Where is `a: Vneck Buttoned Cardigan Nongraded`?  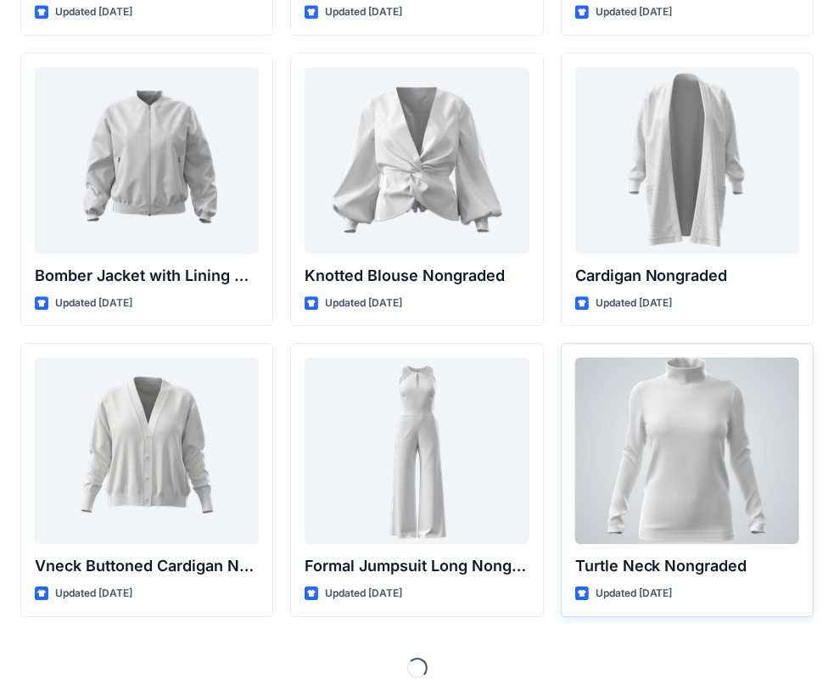 a: Vneck Buttoned Cardigan Nongraded is located at coordinates (147, 450).